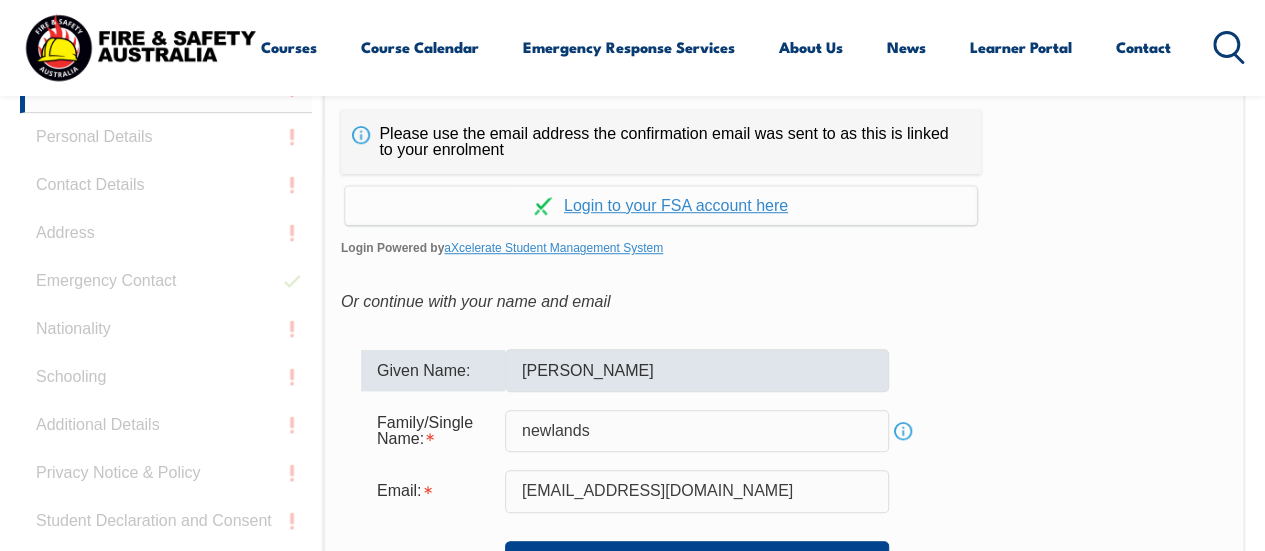 The image size is (1265, 551). Describe the element at coordinates (1143, 47) in the screenshot. I see `a: Contact` at that location.